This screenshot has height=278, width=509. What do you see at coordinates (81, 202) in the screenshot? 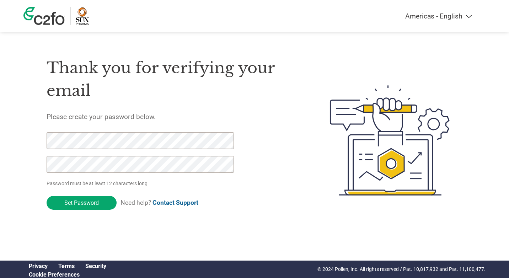
I see `input: Set Password` at bounding box center [81, 202].